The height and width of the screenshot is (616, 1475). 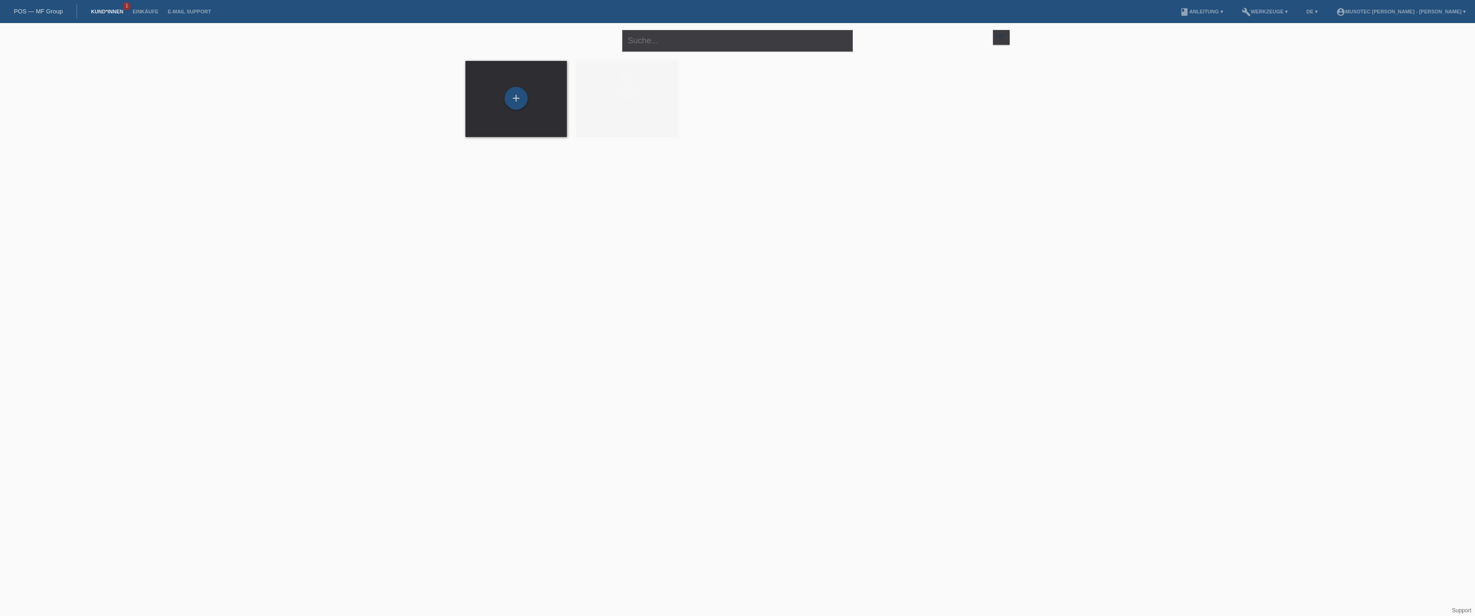 I want to click on a: Kund*innen, so click(x=107, y=12).